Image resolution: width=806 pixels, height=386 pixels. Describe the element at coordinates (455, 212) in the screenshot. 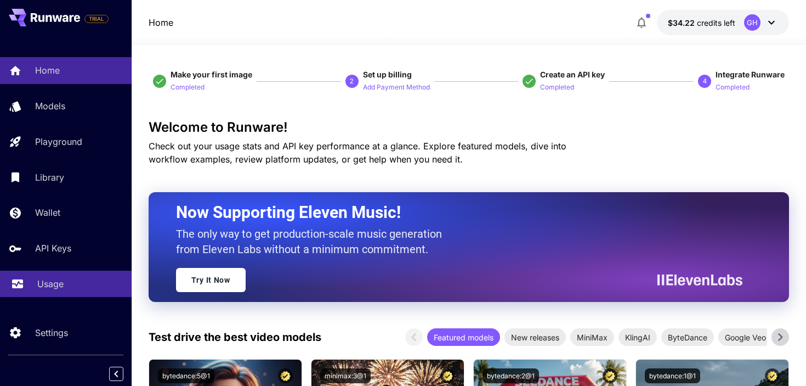

I see `h2: Now Supporting Eleven Music!` at that location.